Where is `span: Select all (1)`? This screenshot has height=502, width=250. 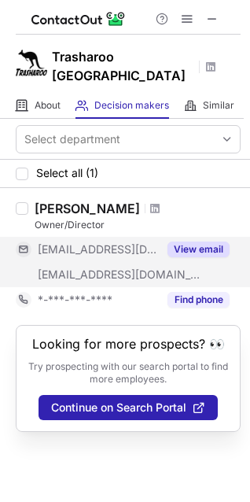 span: Select all (1) is located at coordinates (67, 173).